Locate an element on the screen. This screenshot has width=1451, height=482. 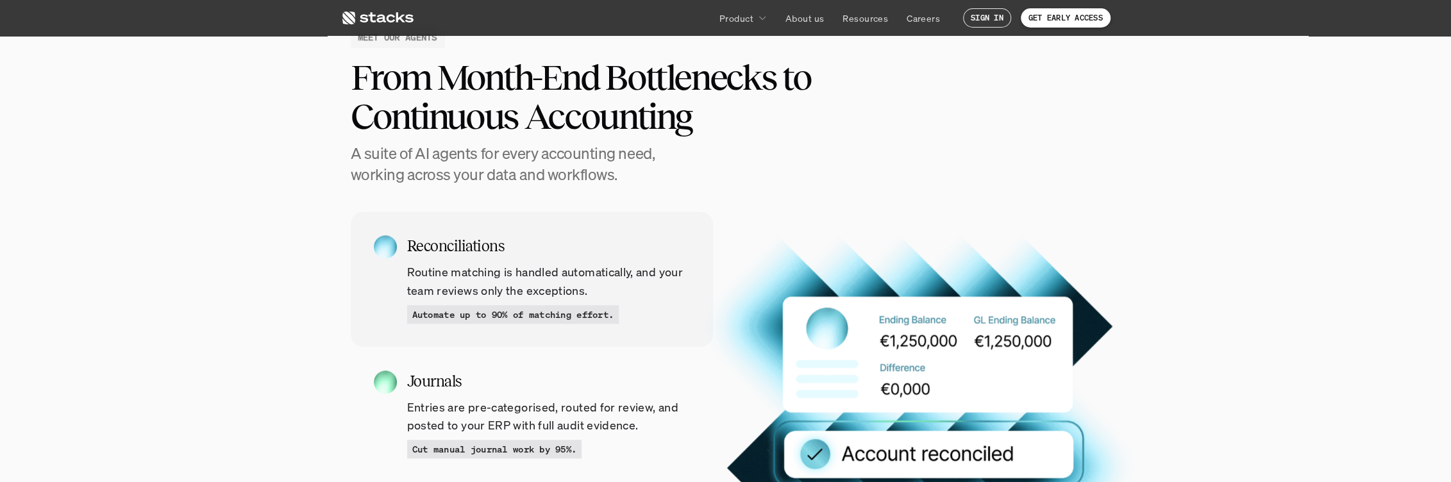
p: GET EARLY ACCESS is located at coordinates (1066, 18).